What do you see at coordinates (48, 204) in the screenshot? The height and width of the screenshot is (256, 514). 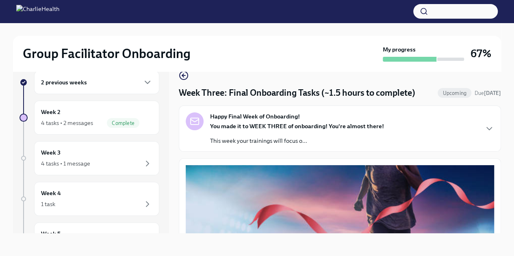 I see `div: 1 task` at bounding box center [48, 204].